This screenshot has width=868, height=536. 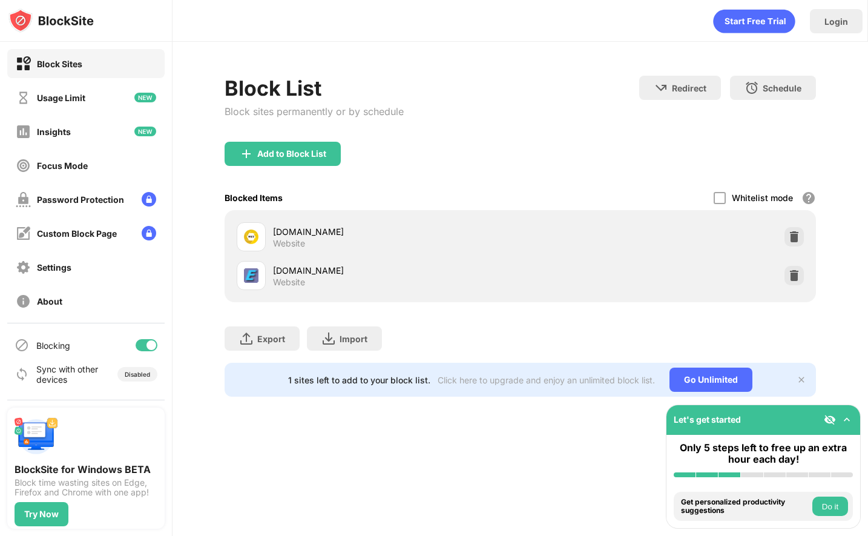 What do you see at coordinates (292, 154) in the screenshot?
I see `div: Add to Block List` at bounding box center [292, 154].